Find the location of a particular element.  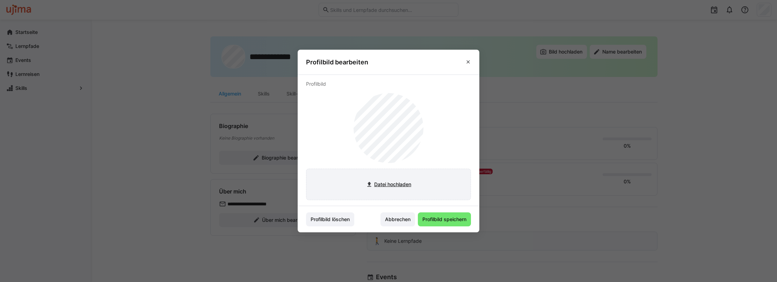

button: Profilbild löschen is located at coordinates (330, 219).